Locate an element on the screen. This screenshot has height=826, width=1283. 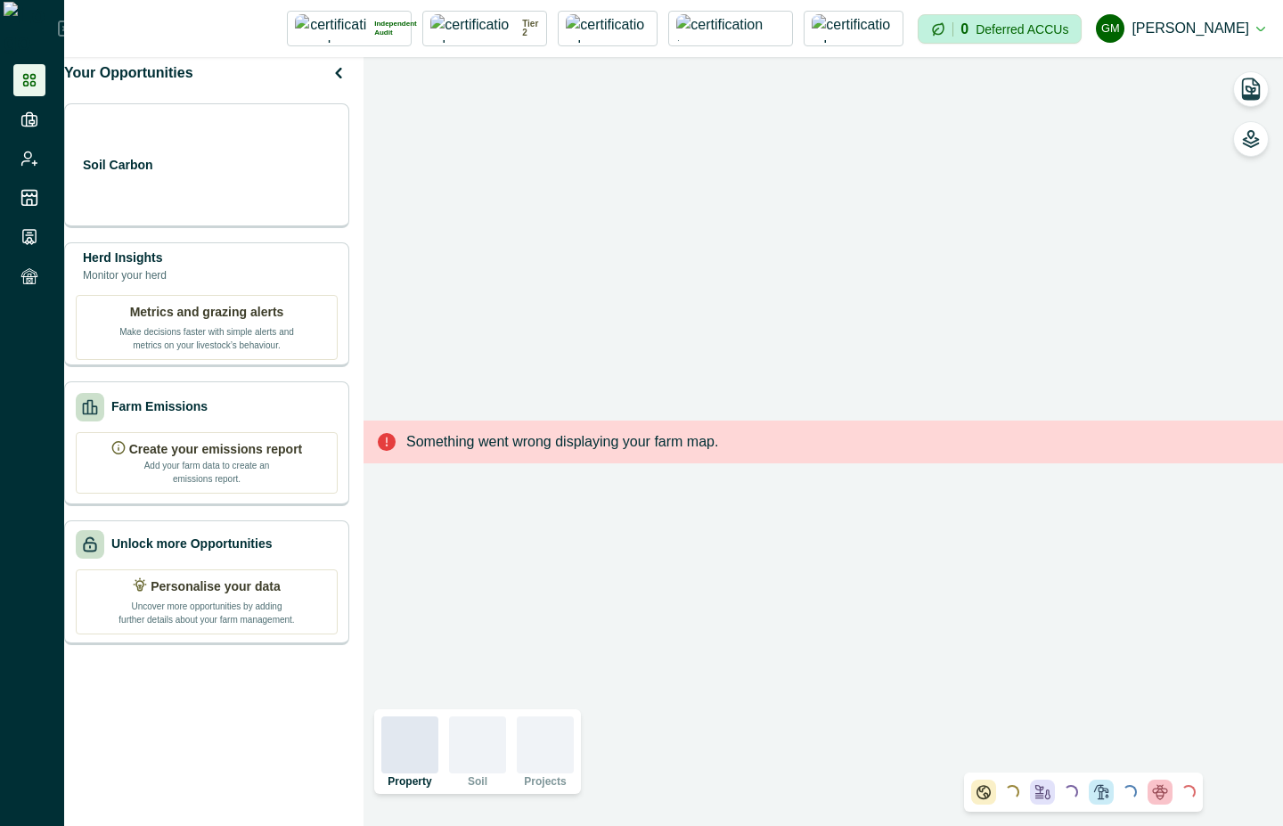
button: certification logoIndependent Audit is located at coordinates (349, 29).